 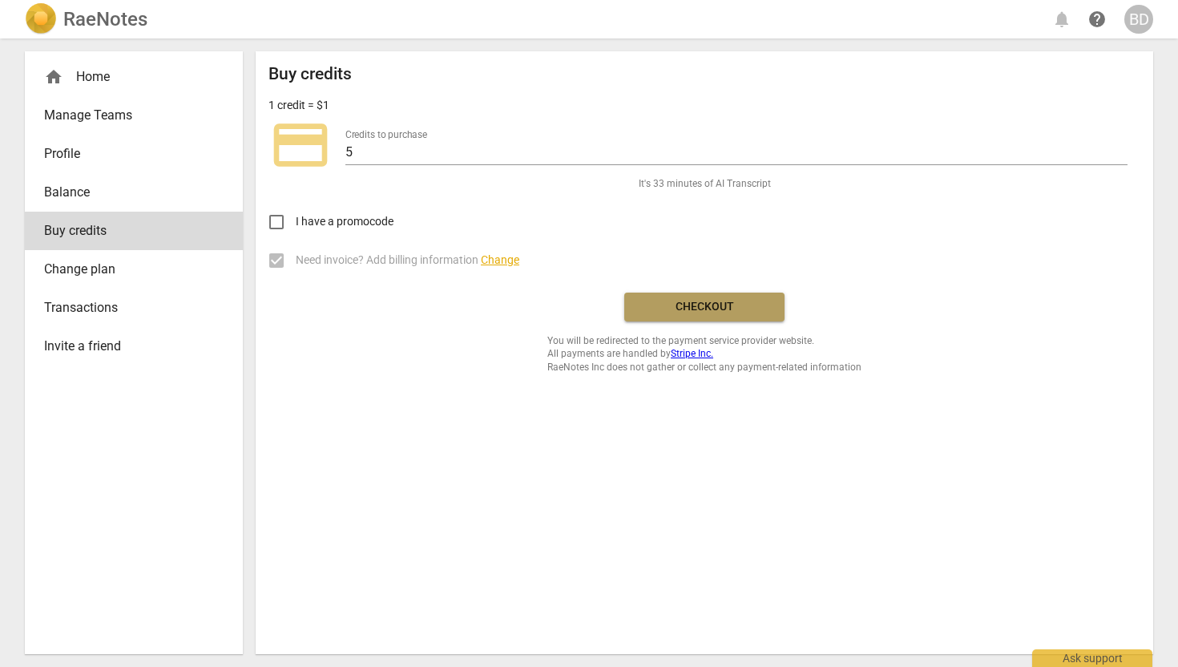 What do you see at coordinates (345, 221) in the screenshot?
I see `span: I have a promocode` at bounding box center [345, 221].